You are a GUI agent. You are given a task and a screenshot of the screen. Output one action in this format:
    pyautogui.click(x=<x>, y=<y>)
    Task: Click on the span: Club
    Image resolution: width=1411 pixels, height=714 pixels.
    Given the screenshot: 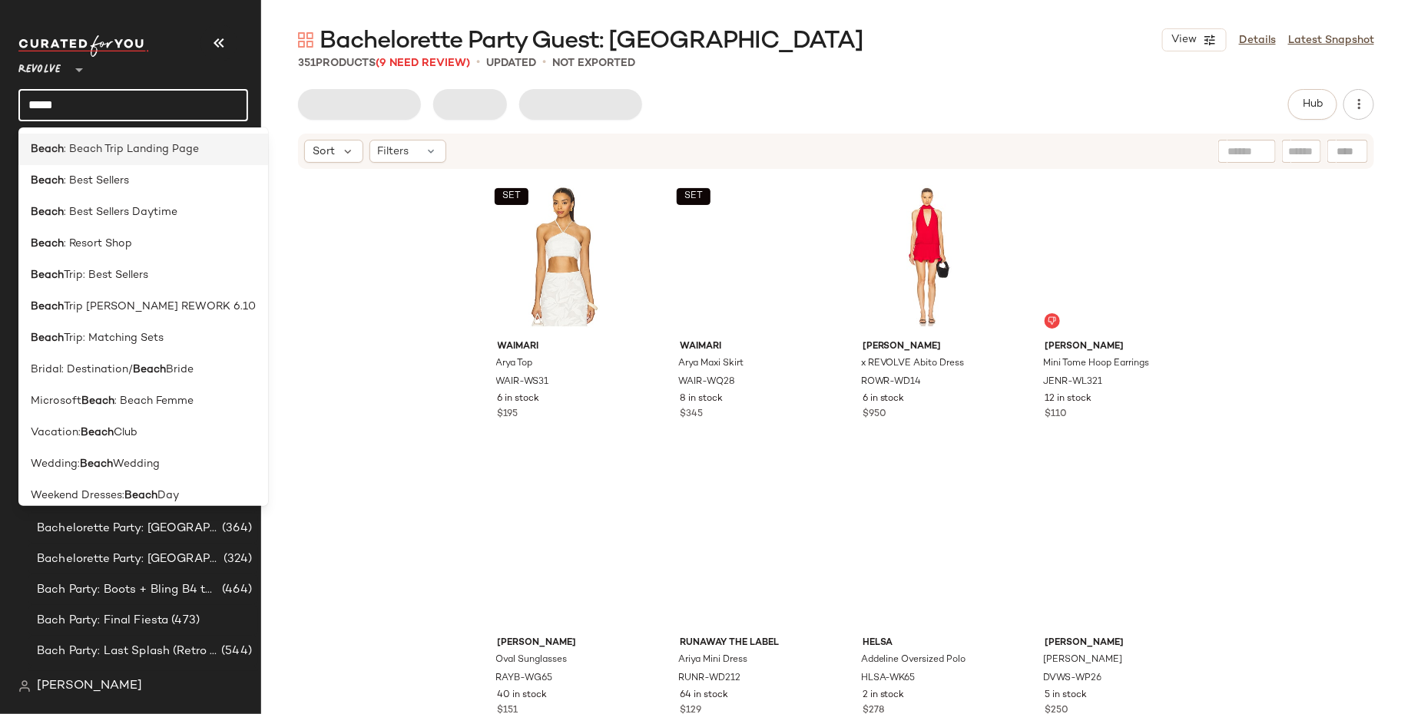 What is the action you would take?
    pyautogui.click(x=125, y=432)
    